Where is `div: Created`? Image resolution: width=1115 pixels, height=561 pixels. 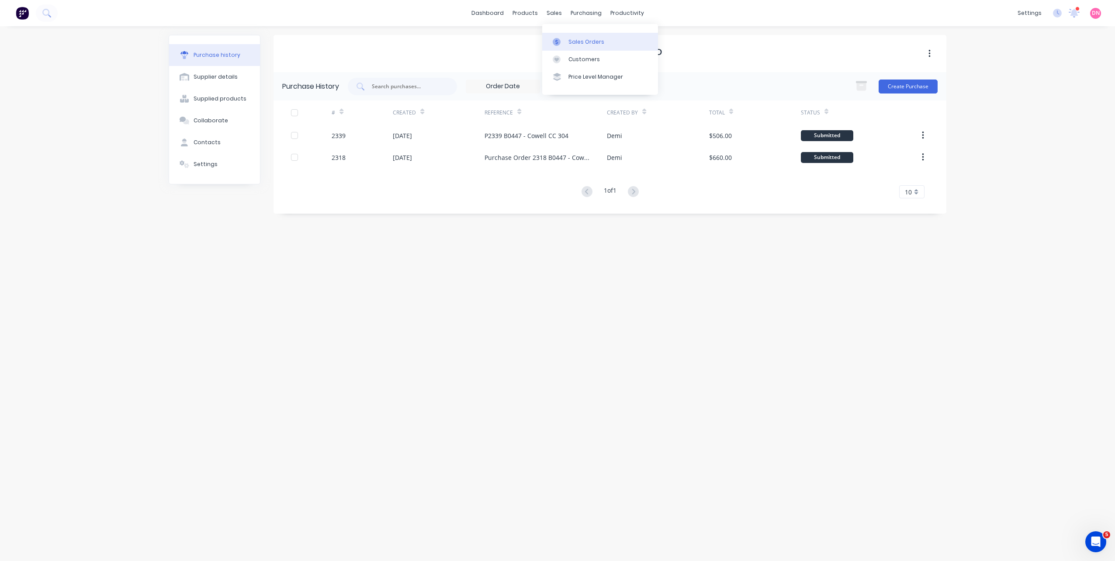 div: Created is located at coordinates (404, 113).